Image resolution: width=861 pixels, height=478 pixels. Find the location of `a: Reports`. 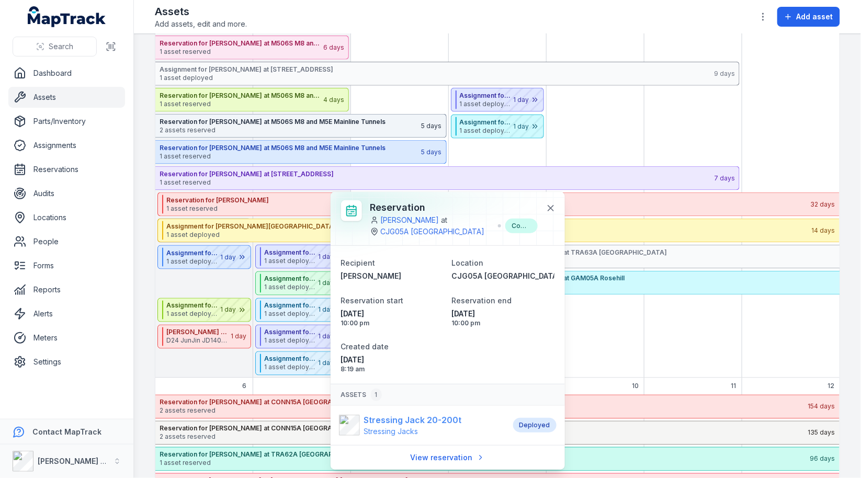

a: Reports is located at coordinates (66, 290).